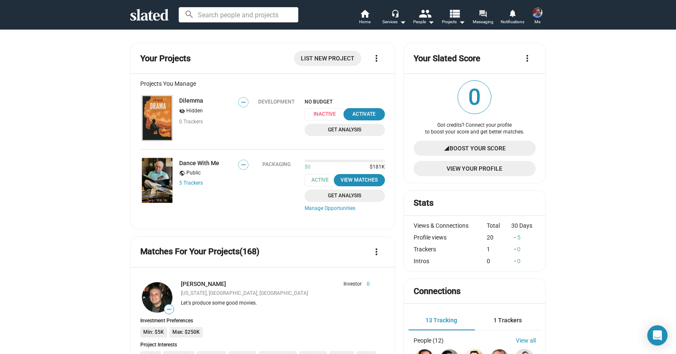 This screenshot has height=354, width=676. Describe the element at coordinates (424, 22) in the screenshot. I see `div: People` at that location.